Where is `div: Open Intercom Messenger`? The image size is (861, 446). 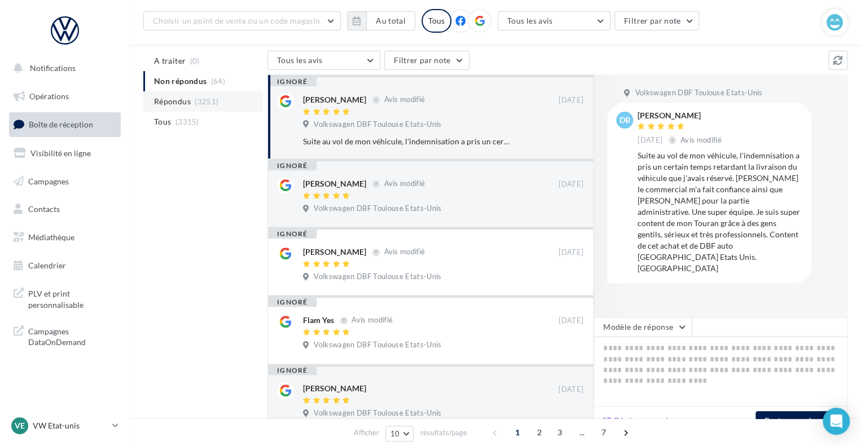 div: Open Intercom Messenger is located at coordinates (836, 421).